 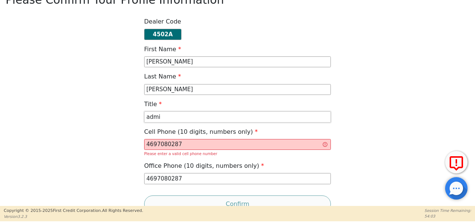 I want to click on p: Copyright © 2015- 2025 First Credit Corporation., so click(x=73, y=211).